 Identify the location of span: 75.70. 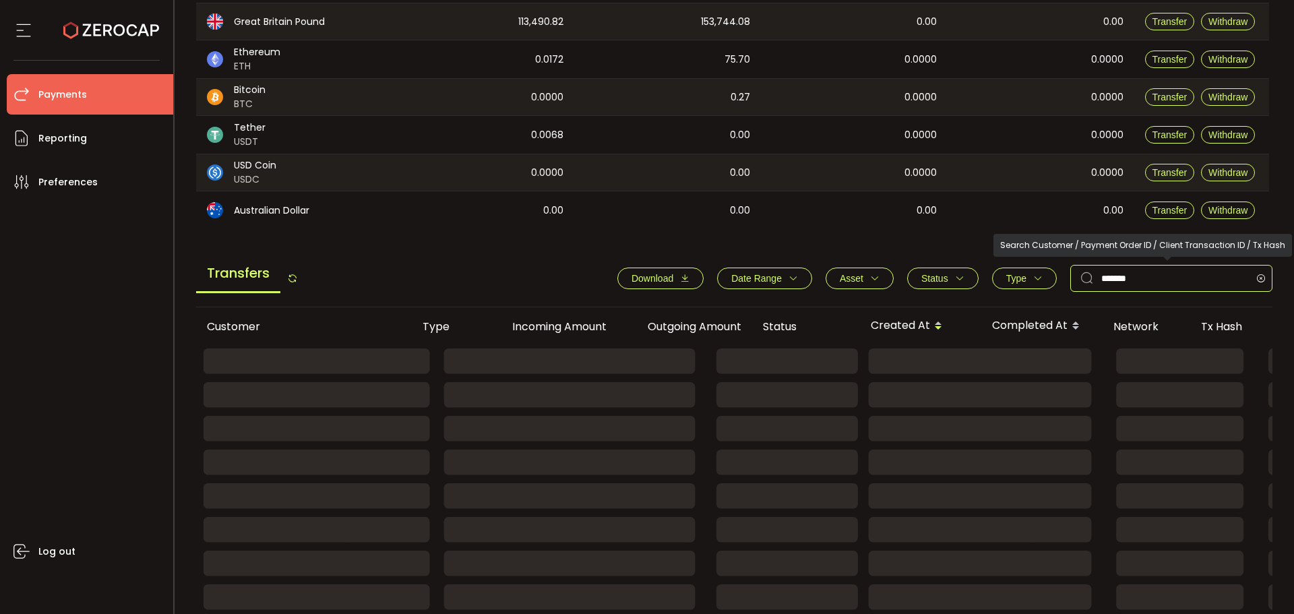
(737, 59).